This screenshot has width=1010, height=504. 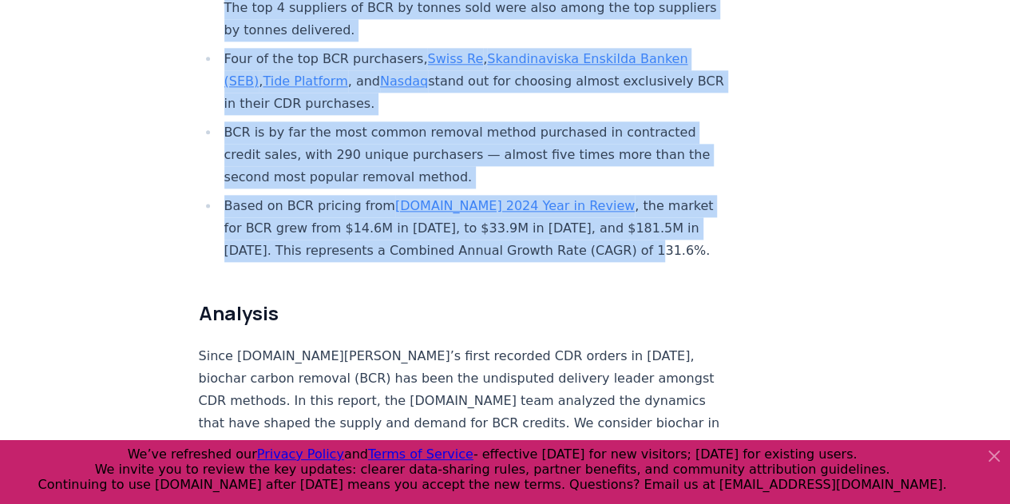 What do you see at coordinates (305, 81) in the screenshot?
I see `a: Tide Platform` at bounding box center [305, 81].